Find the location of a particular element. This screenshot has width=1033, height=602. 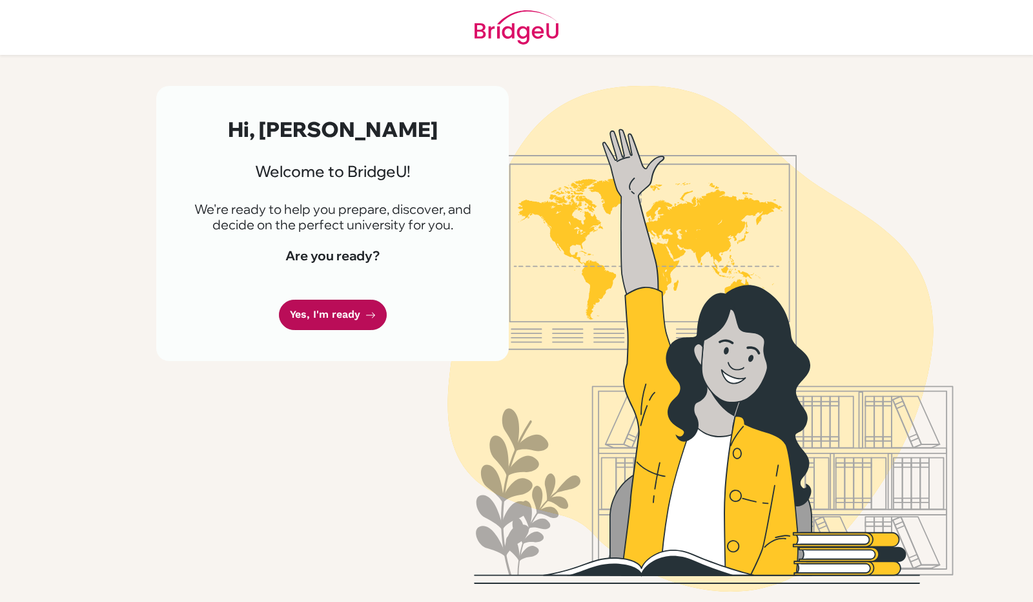

h3: Welcome to BridgeU! is located at coordinates (333, 171).